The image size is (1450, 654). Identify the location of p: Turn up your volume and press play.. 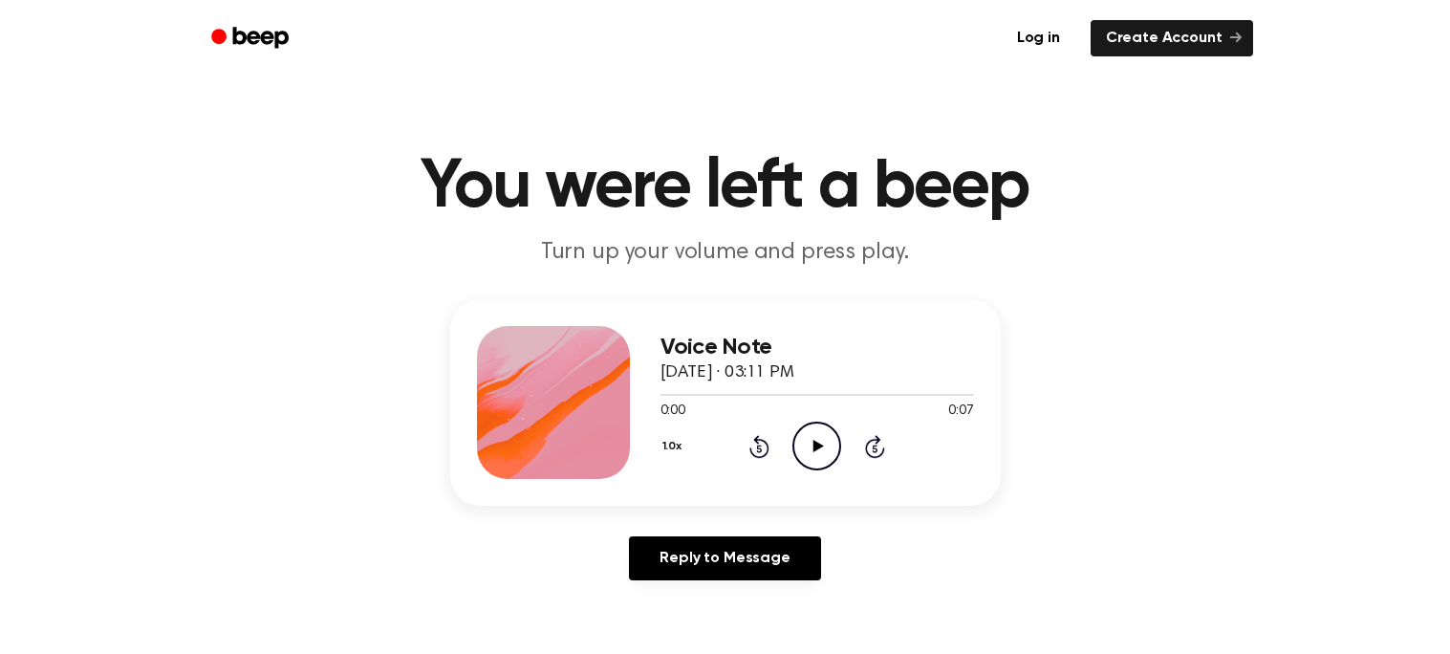
(726, 252).